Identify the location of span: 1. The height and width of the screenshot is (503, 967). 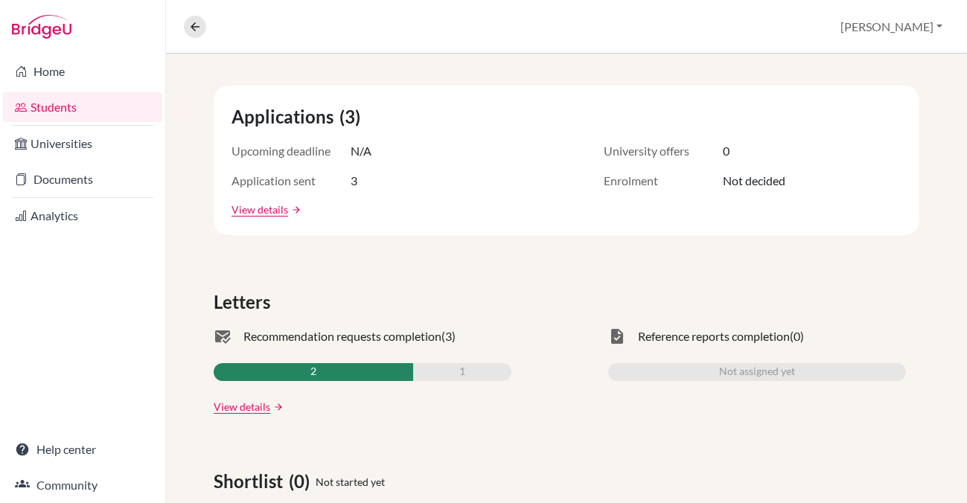
(462, 372).